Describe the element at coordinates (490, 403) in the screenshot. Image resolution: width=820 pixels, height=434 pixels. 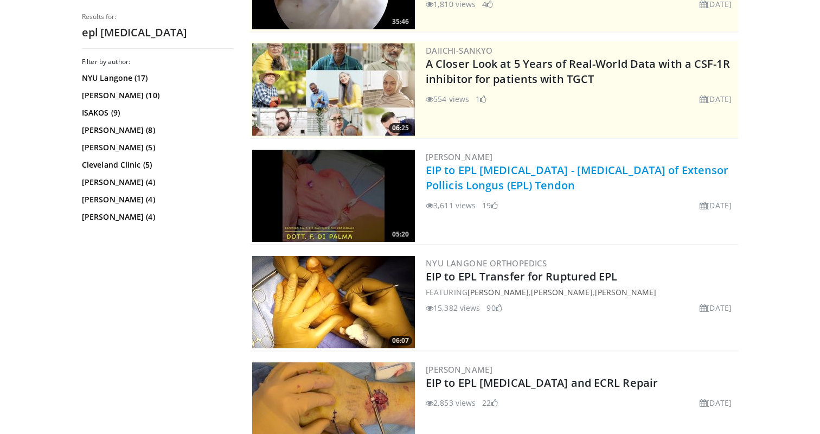
I see `li: 22` at that location.